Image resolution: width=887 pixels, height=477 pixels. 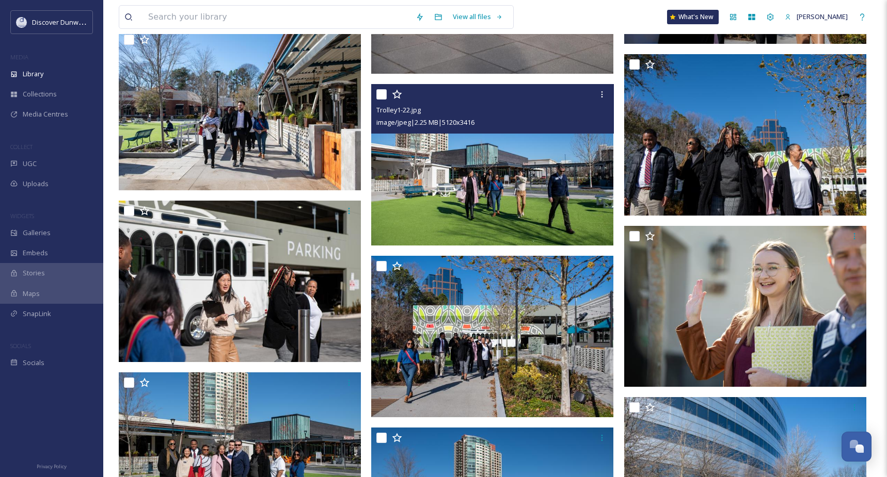 What do you see at coordinates (239, 281) in the screenshot?
I see `img: Trolley1-17.jpg` at bounding box center [239, 281].